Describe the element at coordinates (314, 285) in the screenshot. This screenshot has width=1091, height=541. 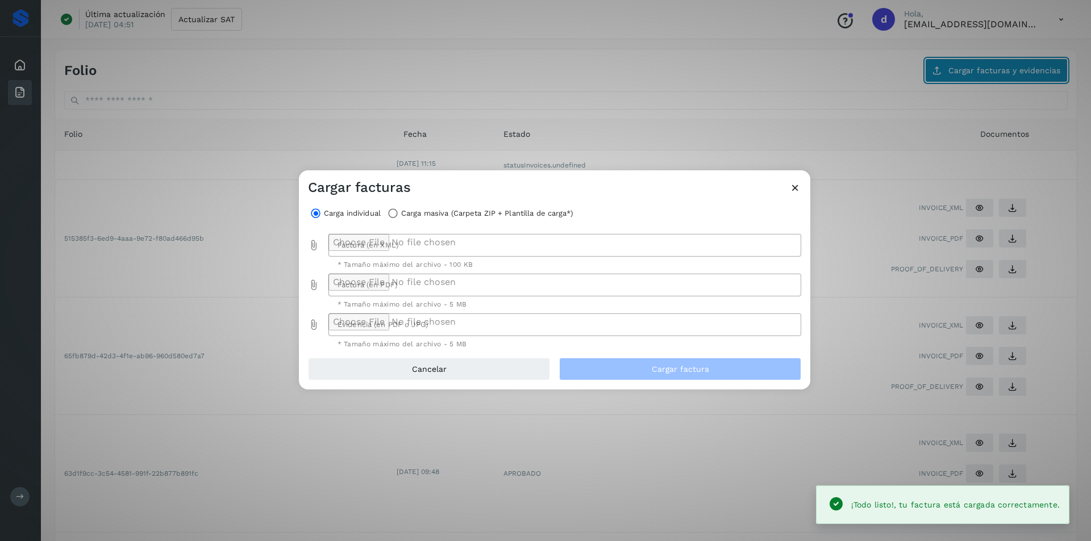
I see `i: Factura (en PDF) prepended action` at that location.